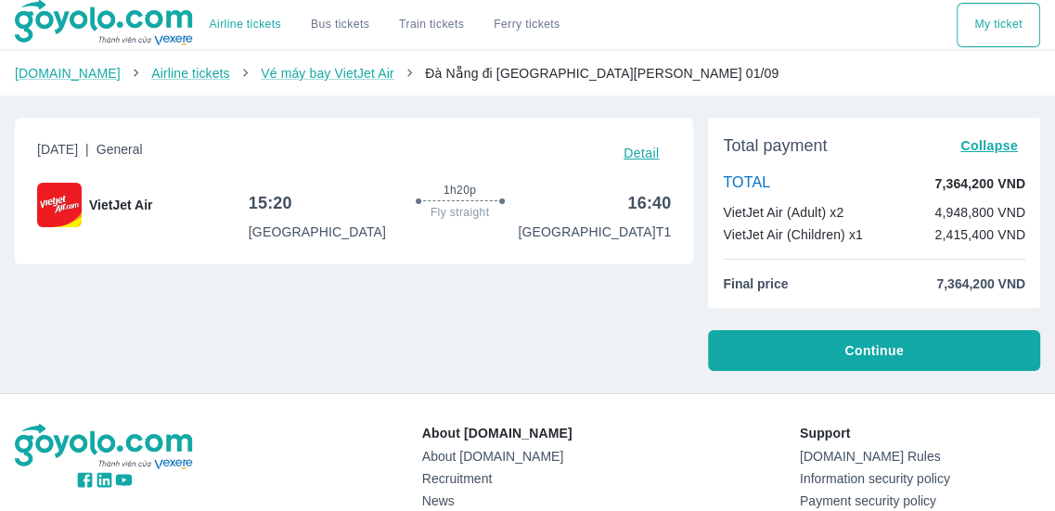  Describe the element at coordinates (875, 479) in the screenshot. I see `font: Information security policy` at that location.